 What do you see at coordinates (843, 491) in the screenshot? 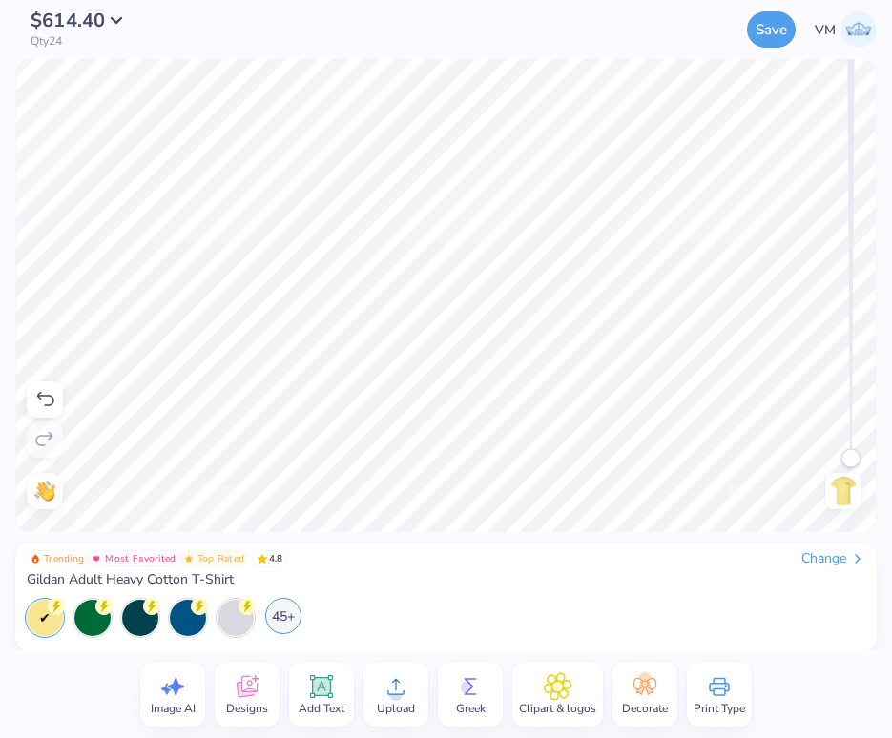
I see `img: Front` at bounding box center [843, 491].